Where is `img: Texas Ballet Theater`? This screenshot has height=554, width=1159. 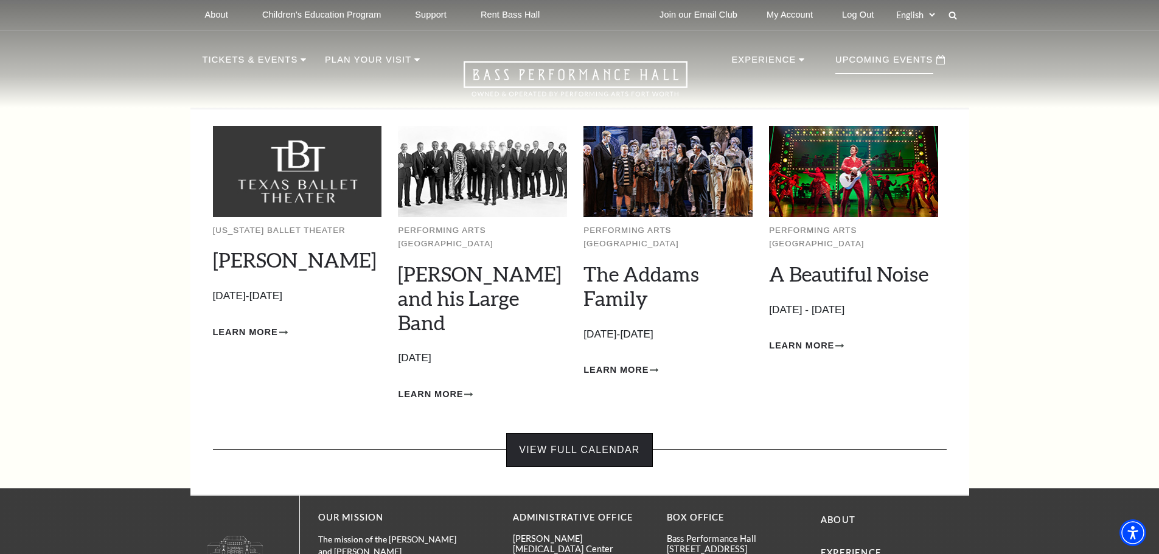
img: Texas Ballet Theater is located at coordinates (298, 171).